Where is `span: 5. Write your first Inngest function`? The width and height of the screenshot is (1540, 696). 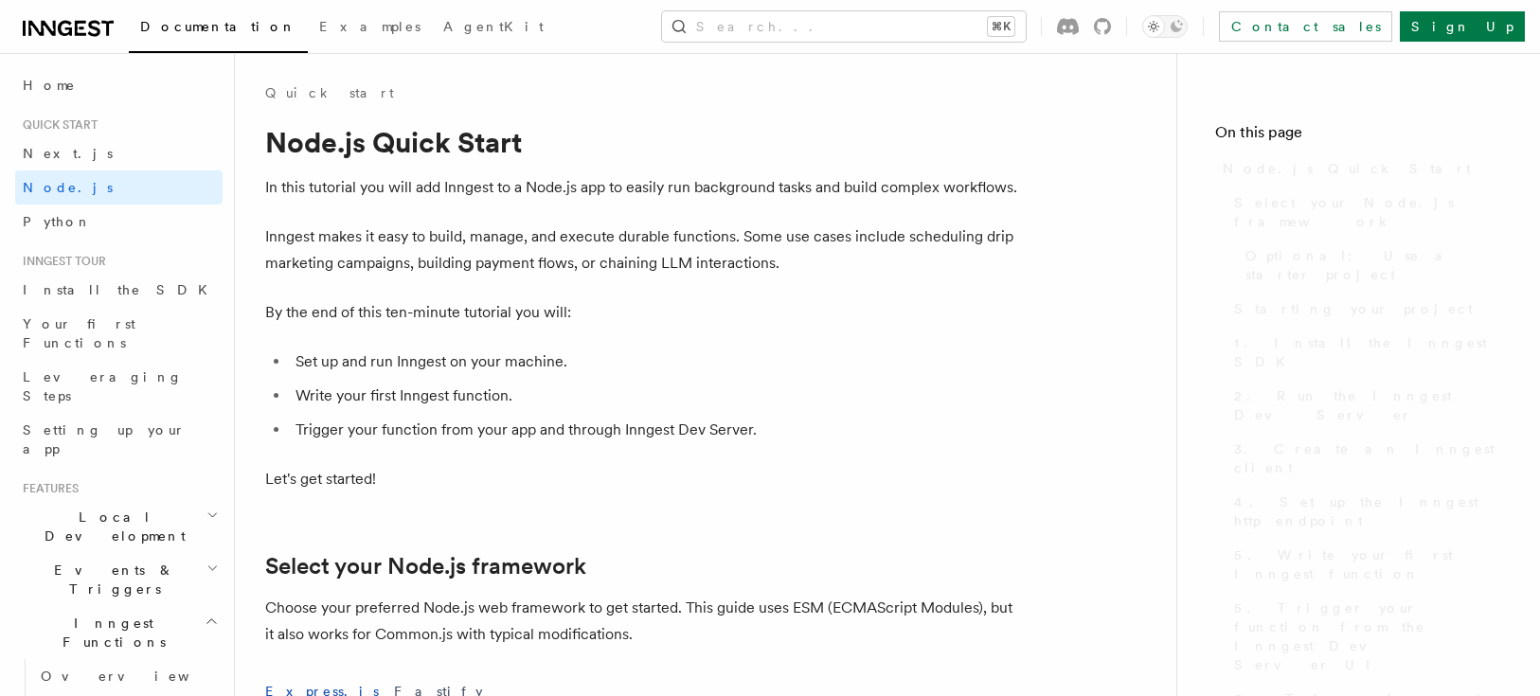 span: 5. Write your first Inngest function is located at coordinates (1368, 565).